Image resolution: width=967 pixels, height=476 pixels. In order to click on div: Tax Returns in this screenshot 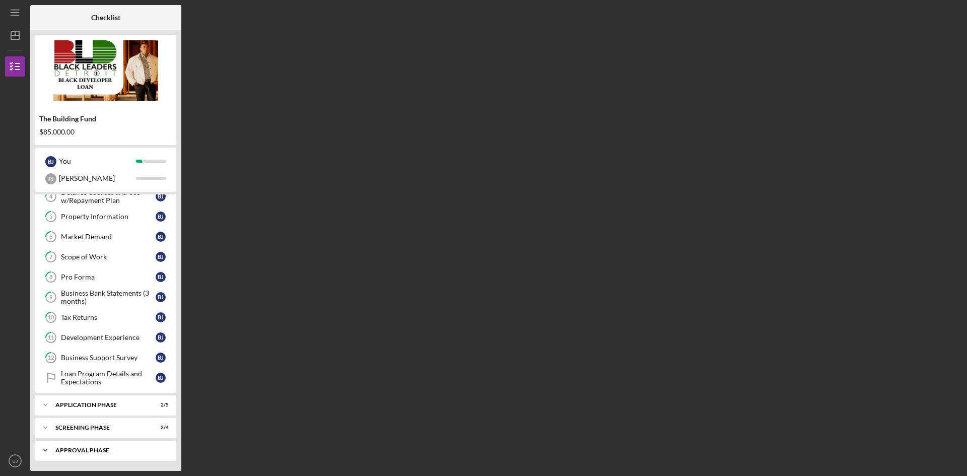, I will do `click(108, 317)`.